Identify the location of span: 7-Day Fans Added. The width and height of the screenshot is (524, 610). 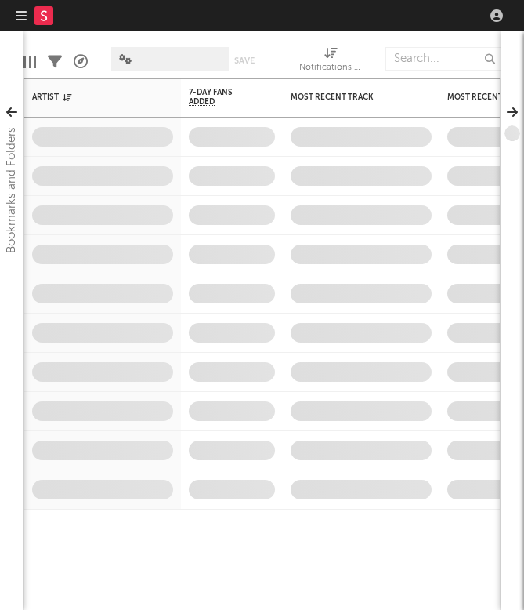
(220, 97).